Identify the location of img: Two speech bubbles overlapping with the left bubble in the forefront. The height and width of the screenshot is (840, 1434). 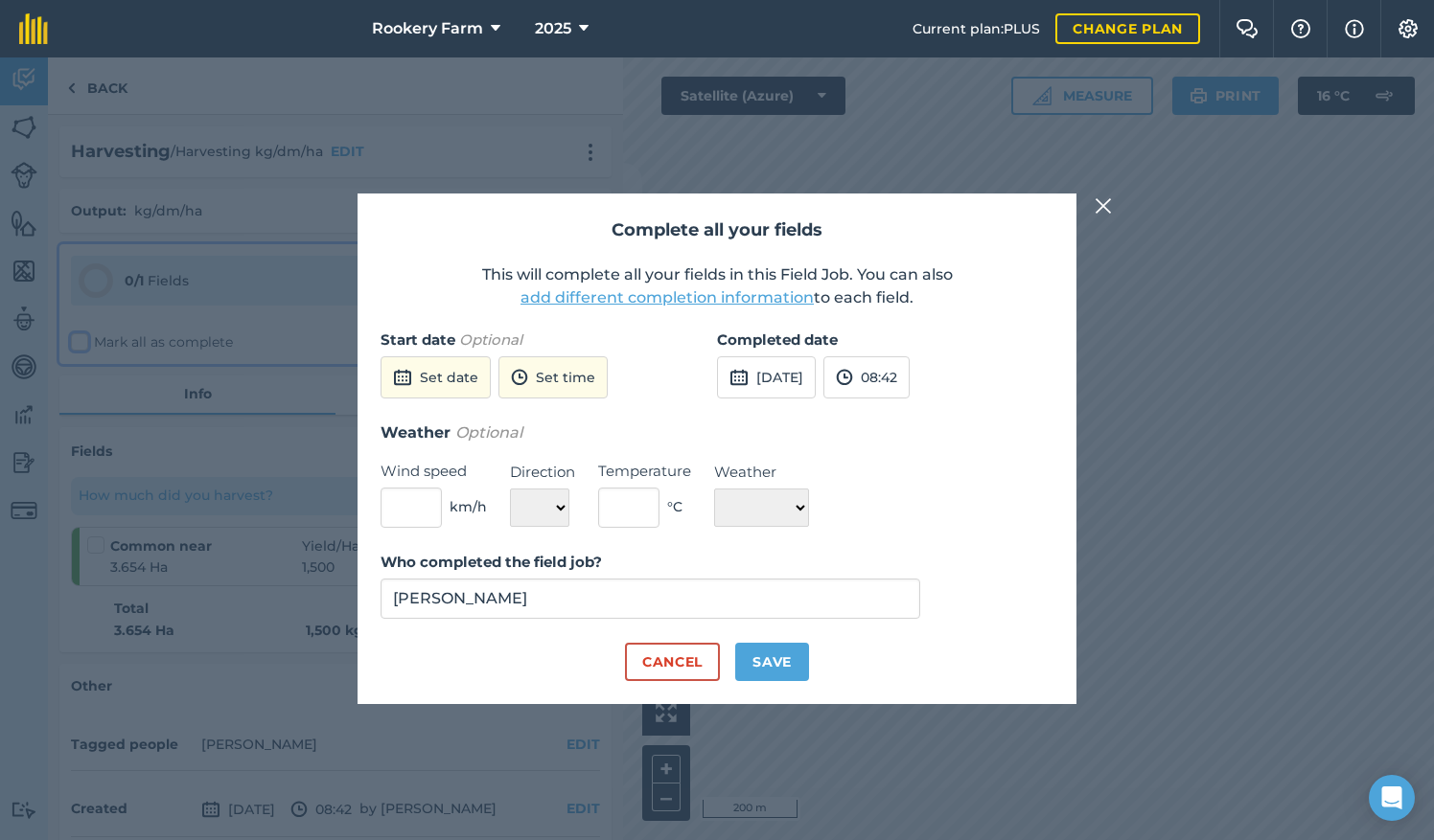
(1247, 29).